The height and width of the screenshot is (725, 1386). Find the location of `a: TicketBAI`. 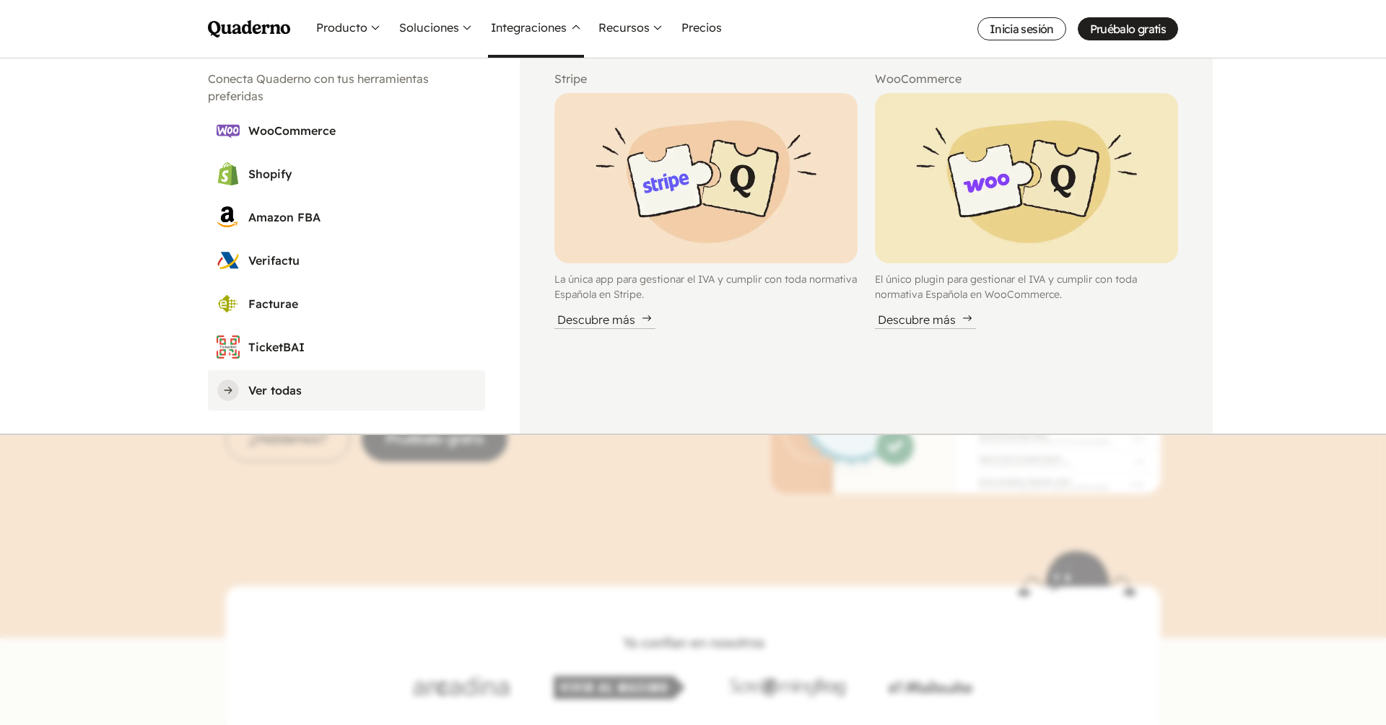

a: TicketBAI is located at coordinates (346, 347).